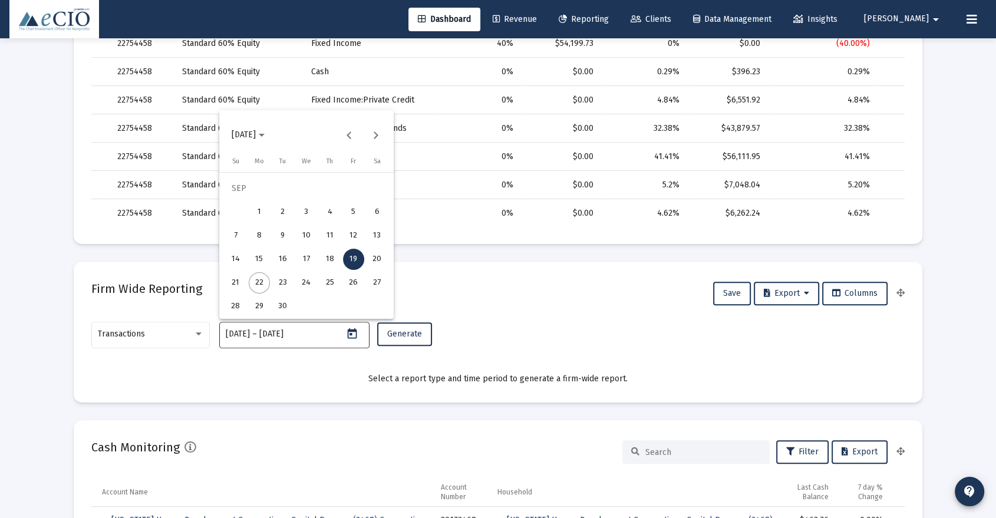 This screenshot has width=996, height=518. What do you see at coordinates (307, 212) in the screenshot?
I see `div: 3` at bounding box center [307, 212].